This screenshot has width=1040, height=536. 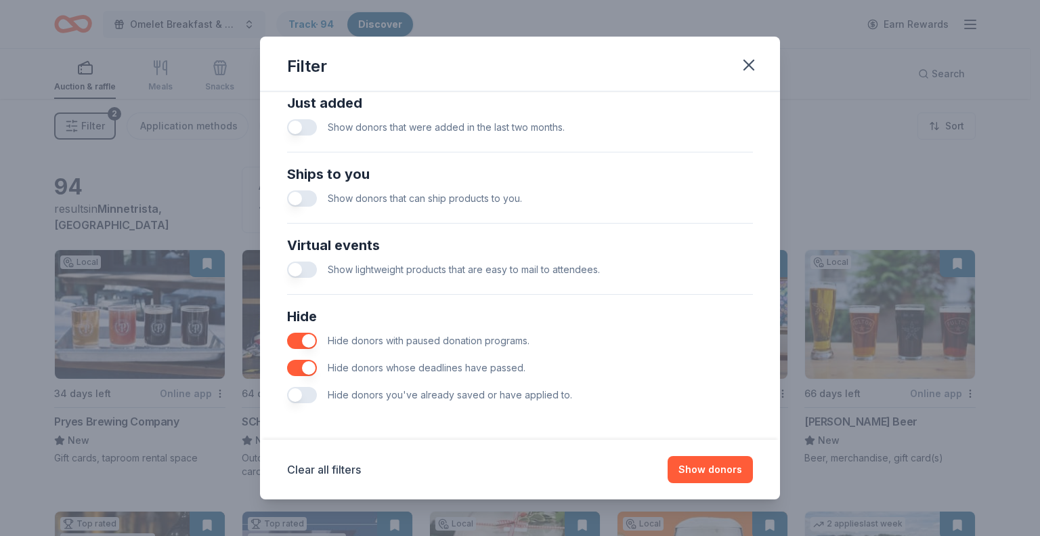 I want to click on span: Hide donors with paused donation programs., so click(x=429, y=340).